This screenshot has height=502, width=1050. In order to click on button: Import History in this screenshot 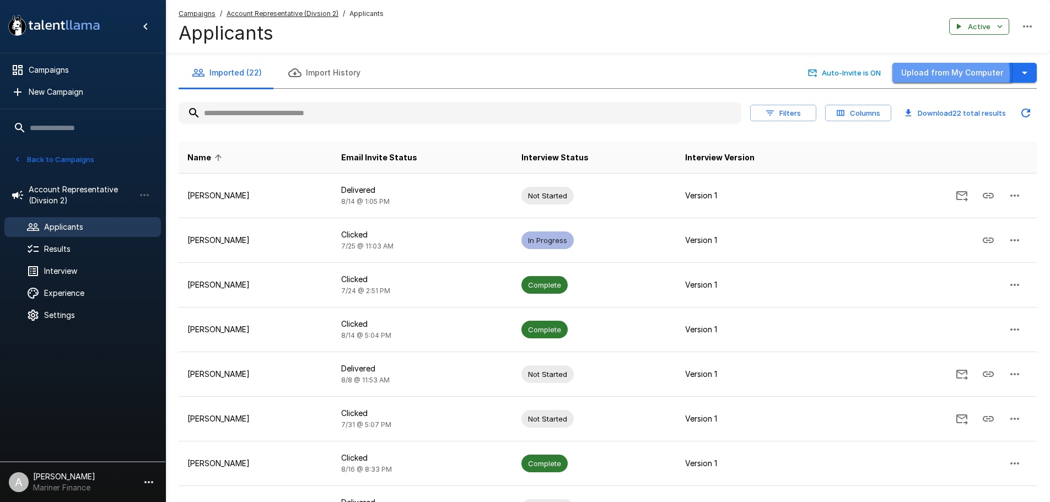, I will do `click(324, 73)`.